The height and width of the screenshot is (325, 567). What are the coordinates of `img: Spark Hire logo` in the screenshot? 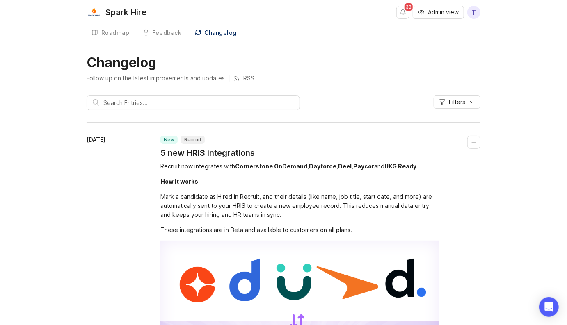 It's located at (94, 12).